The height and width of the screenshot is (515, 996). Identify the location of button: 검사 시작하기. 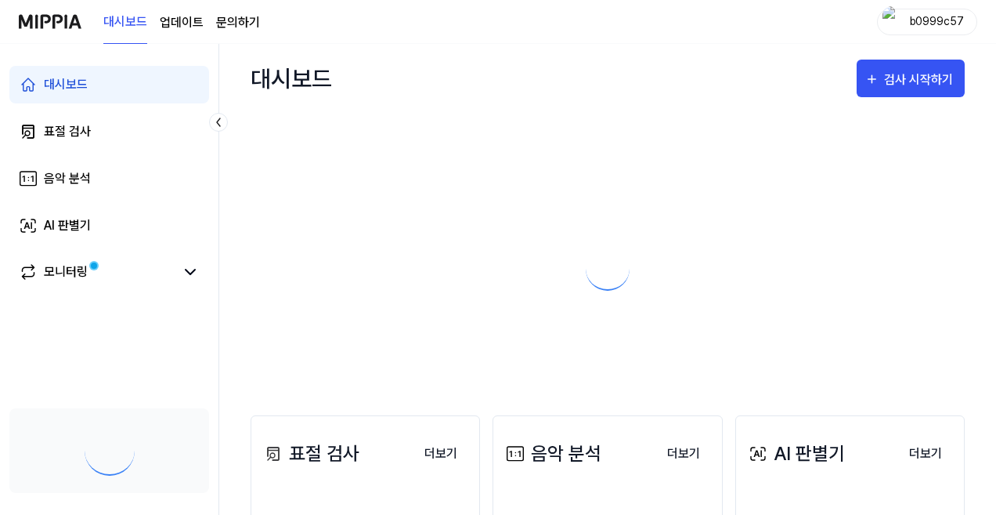
(911, 78).